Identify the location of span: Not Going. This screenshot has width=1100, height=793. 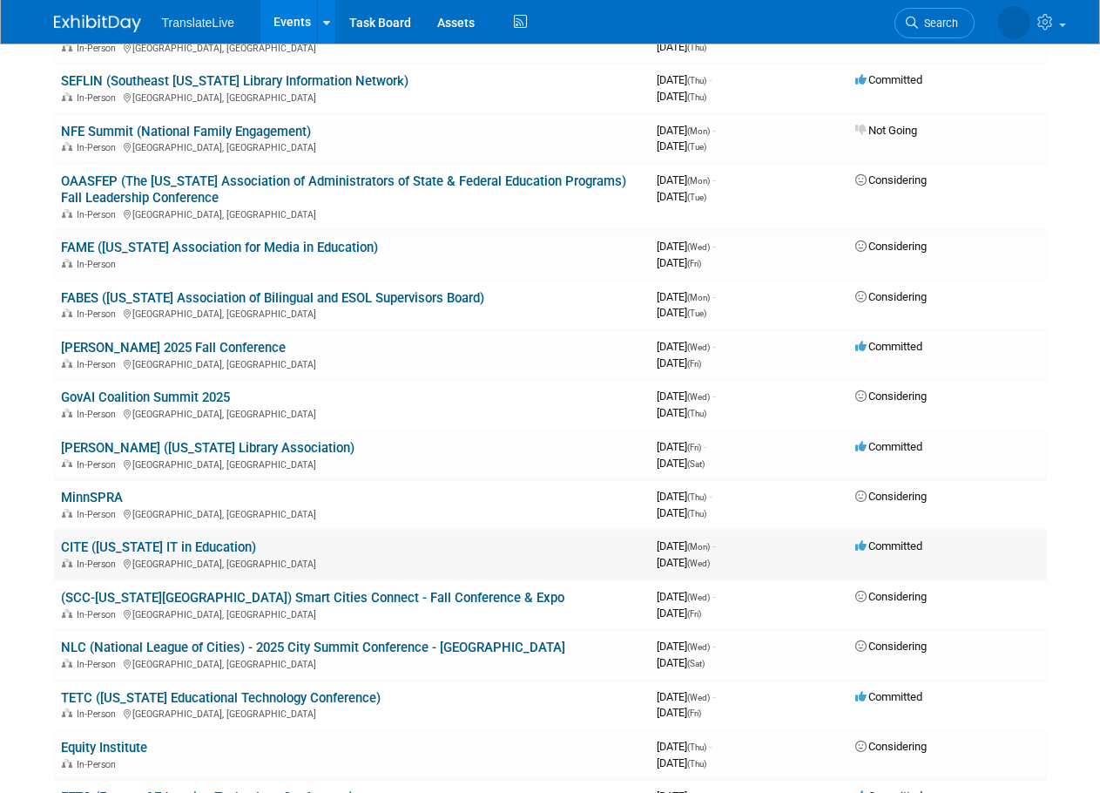
(886, 130).